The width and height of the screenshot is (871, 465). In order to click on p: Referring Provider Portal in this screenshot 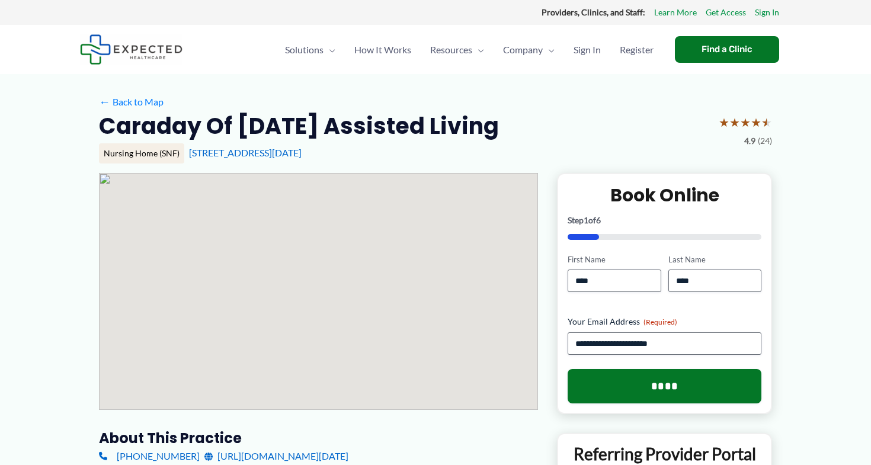, I will do `click(664, 454)`.